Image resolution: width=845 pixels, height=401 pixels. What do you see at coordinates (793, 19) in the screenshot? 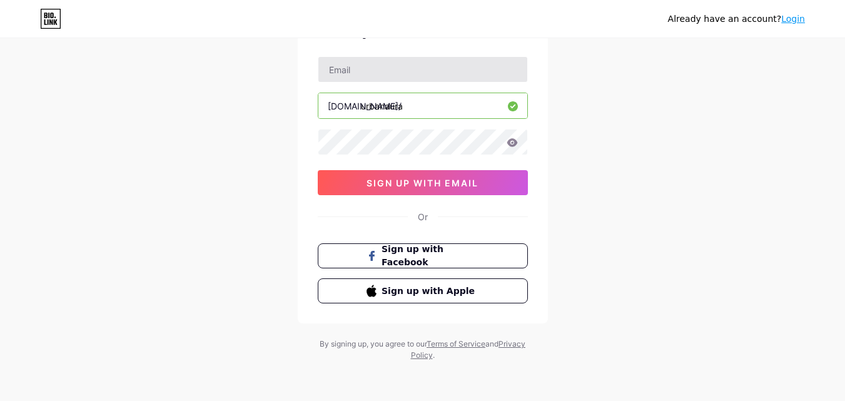
I see `a: Login` at bounding box center [793, 19].